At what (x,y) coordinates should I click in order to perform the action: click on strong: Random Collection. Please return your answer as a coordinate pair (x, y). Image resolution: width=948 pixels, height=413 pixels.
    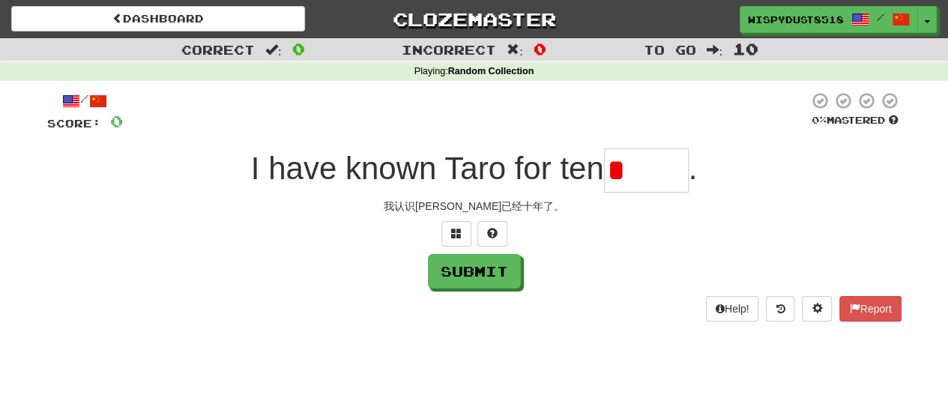
    Looking at the image, I should click on (491, 71).